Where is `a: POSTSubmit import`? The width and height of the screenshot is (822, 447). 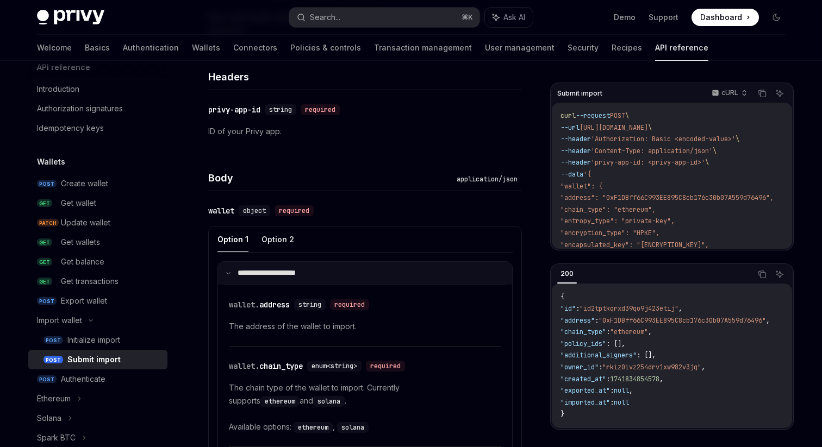 a: POSTSubmit import is located at coordinates (98, 360).